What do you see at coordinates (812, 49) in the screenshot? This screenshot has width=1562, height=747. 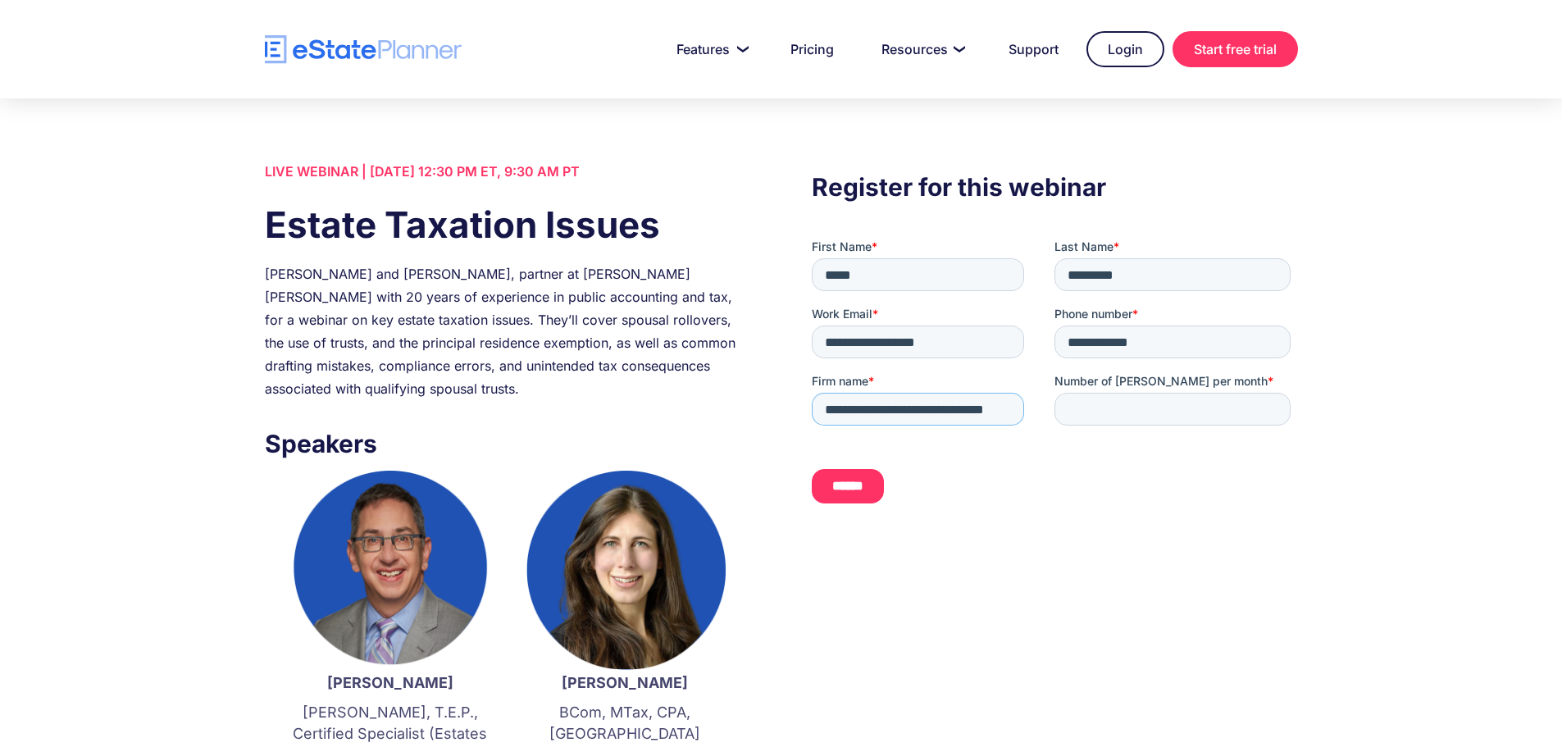 I see `a: Pricing` at bounding box center [812, 49].